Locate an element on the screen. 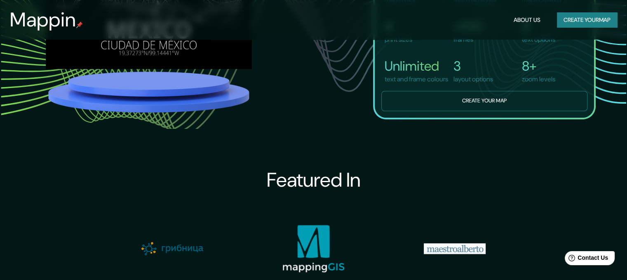 This screenshot has width=627, height=280. img: gribnica-logo is located at coordinates (172, 248).